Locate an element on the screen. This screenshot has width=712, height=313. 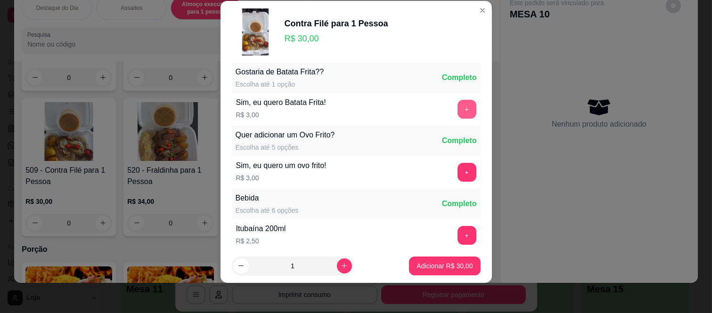
div: Escolha até 1 opção is located at coordinates (280, 84).